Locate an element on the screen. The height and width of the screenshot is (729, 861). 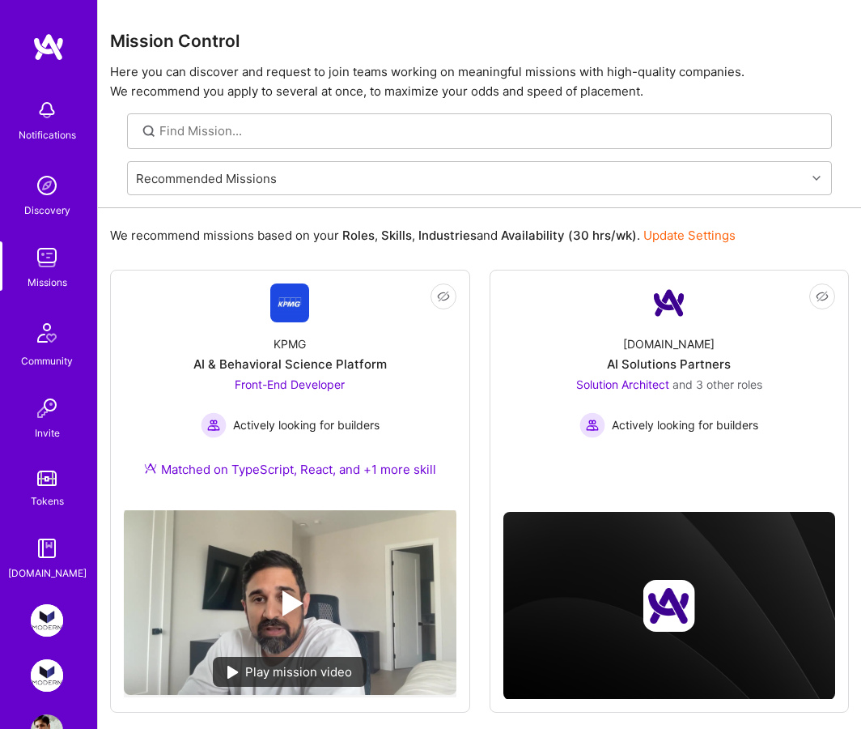
div: Invite is located at coordinates (47, 432).